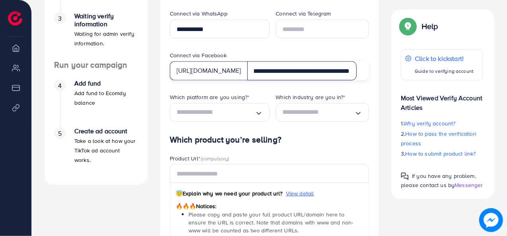 The height and width of the screenshot is (236, 507). What do you see at coordinates (15, 18) in the screenshot?
I see `a: logo` at bounding box center [15, 18].